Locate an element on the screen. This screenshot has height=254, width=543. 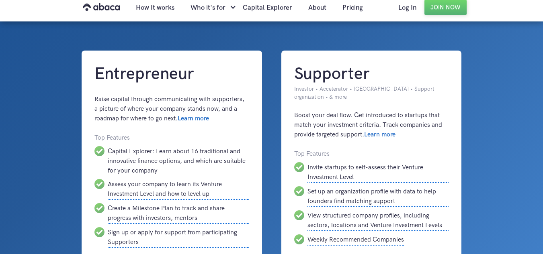
div: Raise capital through communicating with supporters, a picture of where your company stands now, ... is located at coordinates (172, 109).